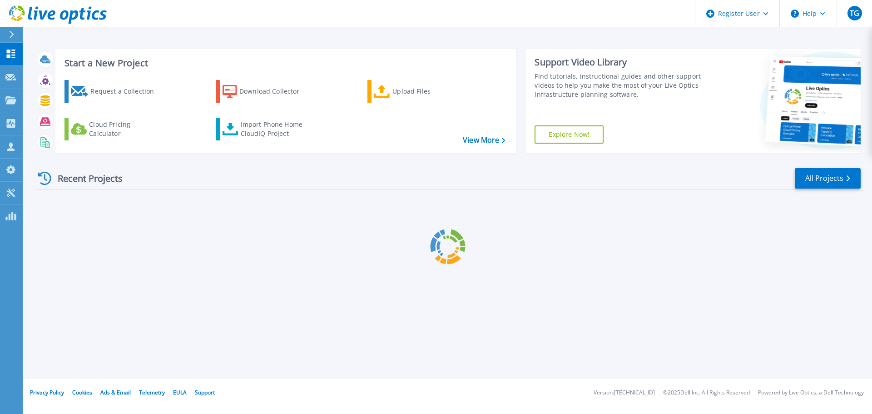  Describe the element at coordinates (85, 178) in the screenshot. I see `div: Recent Projects` at that location.